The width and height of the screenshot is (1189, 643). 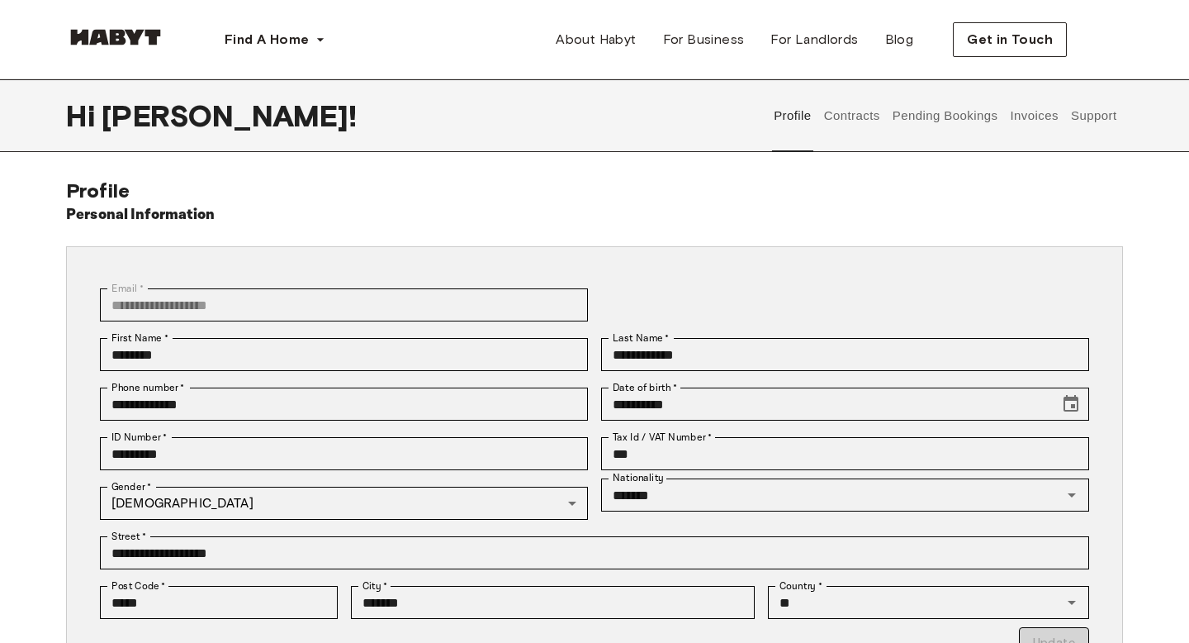 I want to click on span: Hi, so click(x=83, y=116).